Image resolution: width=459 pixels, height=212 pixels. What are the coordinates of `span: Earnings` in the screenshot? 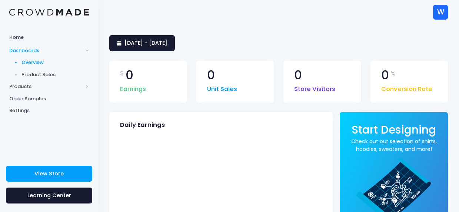 It's located at (133, 87).